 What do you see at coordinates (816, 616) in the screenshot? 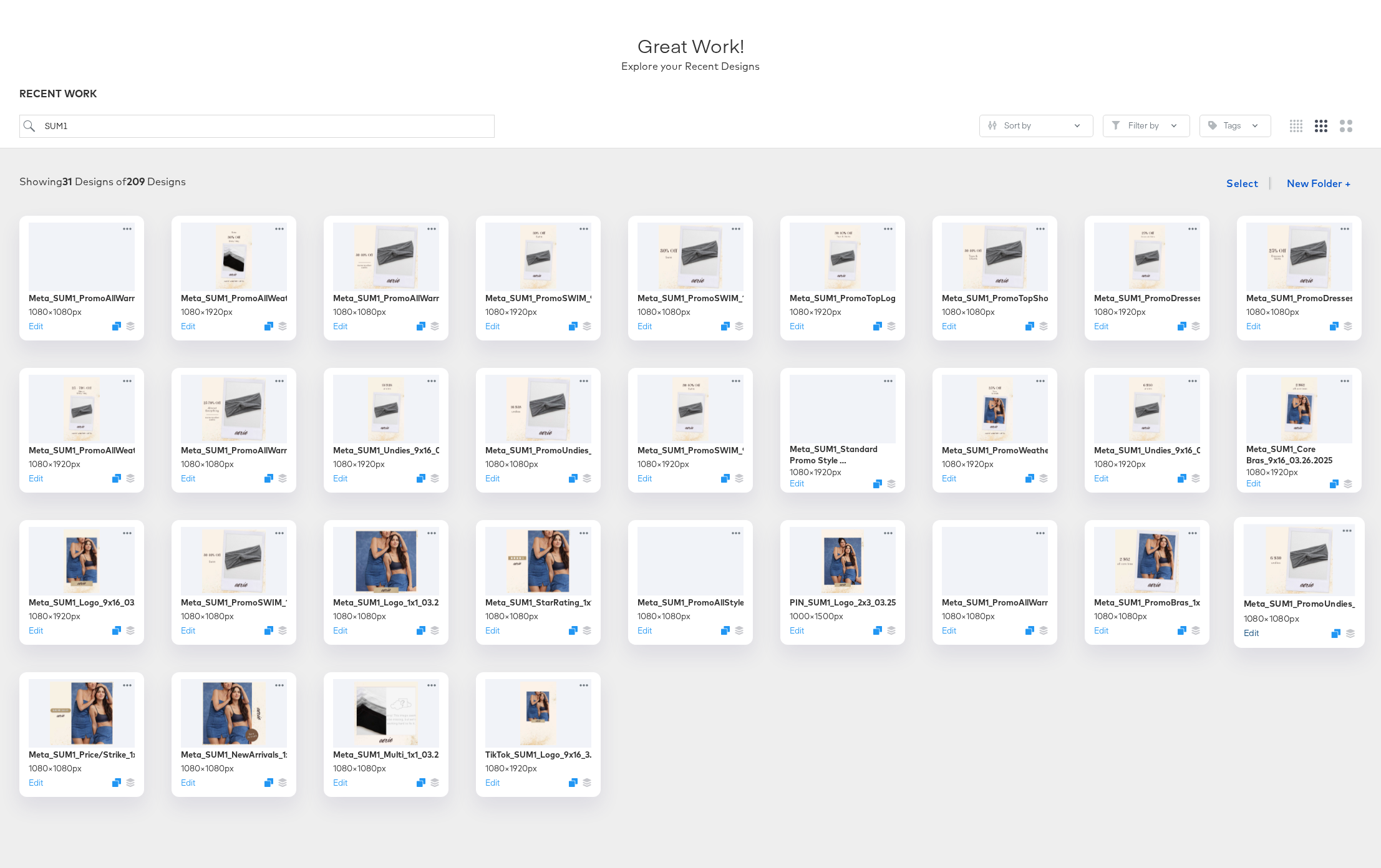
I see `div: 1000 × 1500 px` at bounding box center [816, 616].